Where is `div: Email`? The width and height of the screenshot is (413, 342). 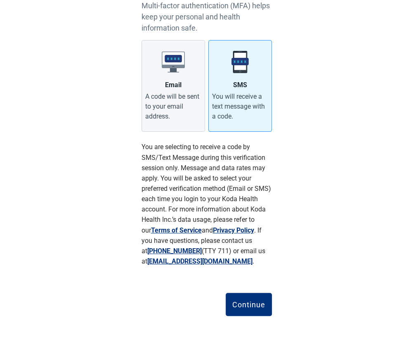
div: Email is located at coordinates (173, 85).